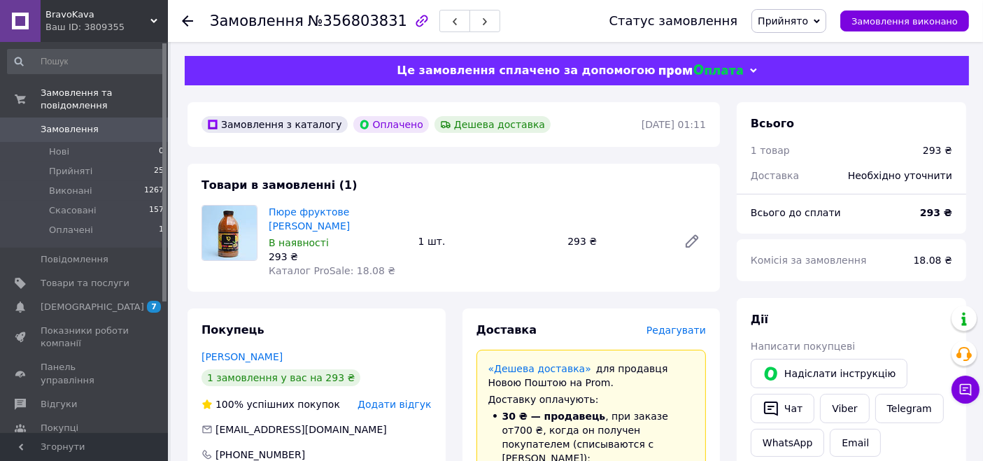 The image size is (983, 461). What do you see at coordinates (74, 259) in the screenshot?
I see `span: Повідомлення` at bounding box center [74, 259].